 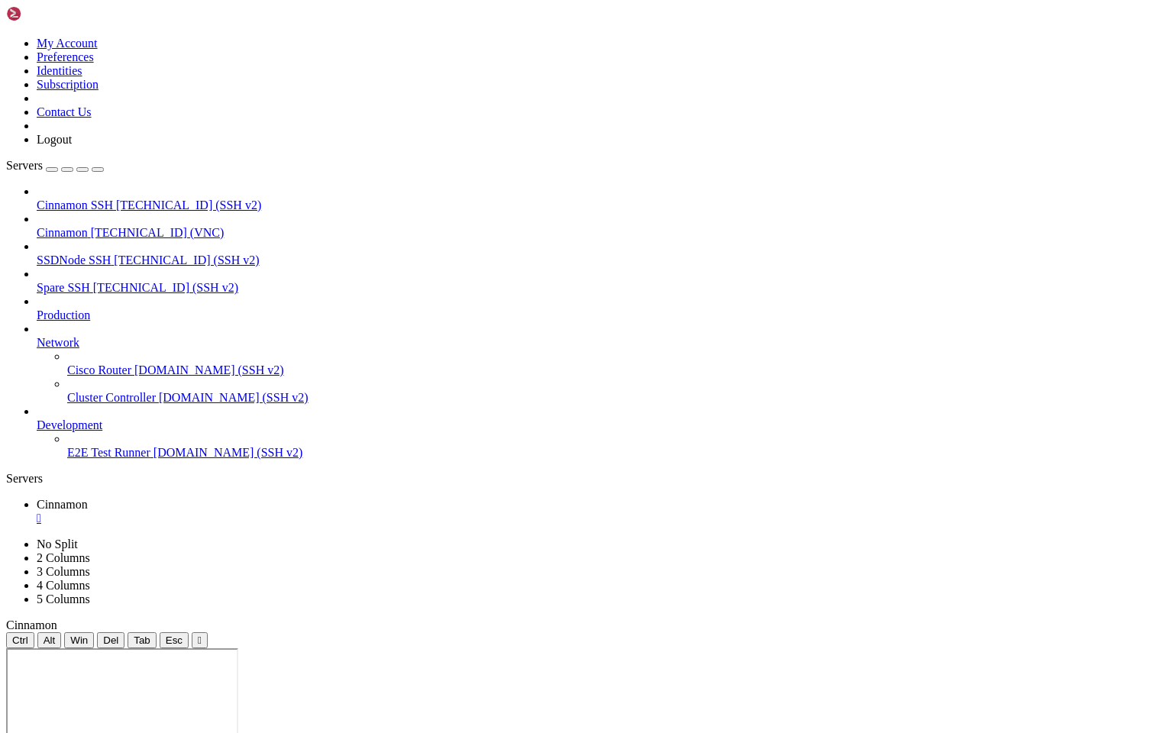 What do you see at coordinates (99, 370) in the screenshot?
I see `span: Cisco Router` at bounding box center [99, 370].